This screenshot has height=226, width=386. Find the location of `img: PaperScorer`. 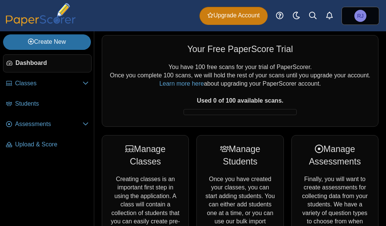

img: PaperScorer is located at coordinates (41, 14).